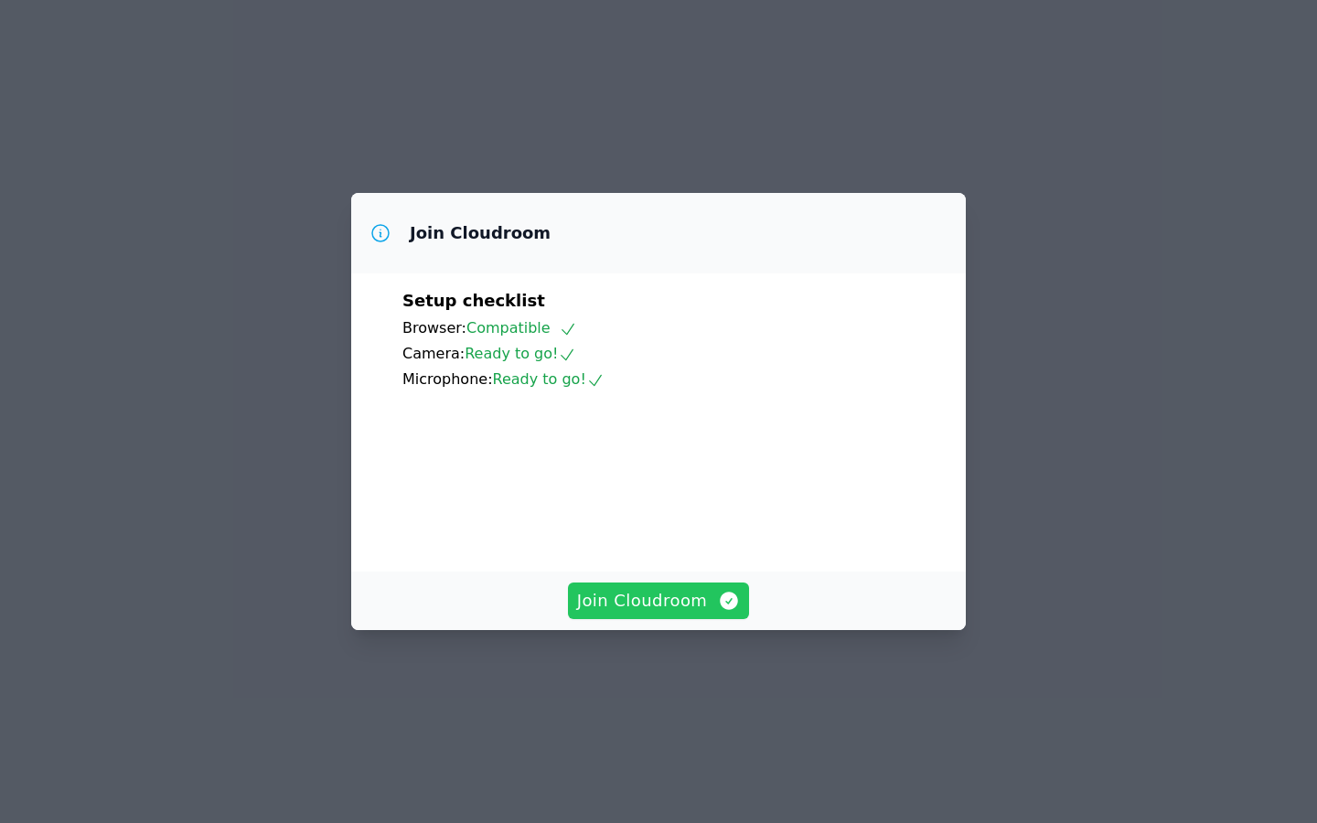 The height and width of the screenshot is (823, 1317). What do you see at coordinates (659, 601) in the screenshot?
I see `span: Join Cloudroom` at bounding box center [659, 601].